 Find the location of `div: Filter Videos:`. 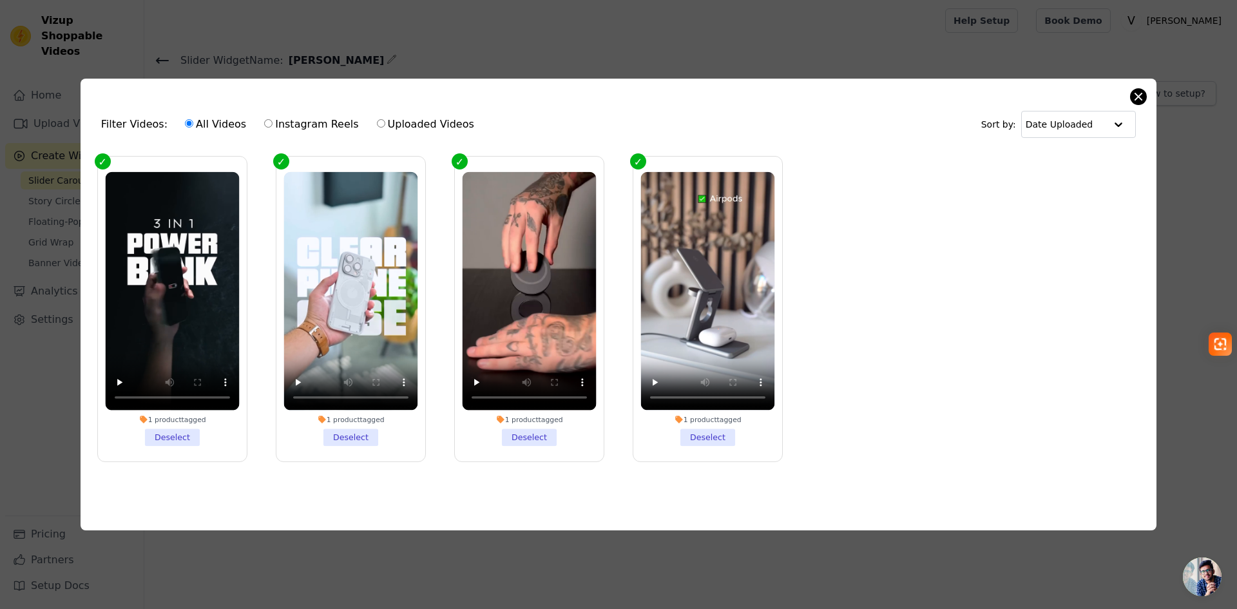

div: Filter Videos: is located at coordinates (291, 124).